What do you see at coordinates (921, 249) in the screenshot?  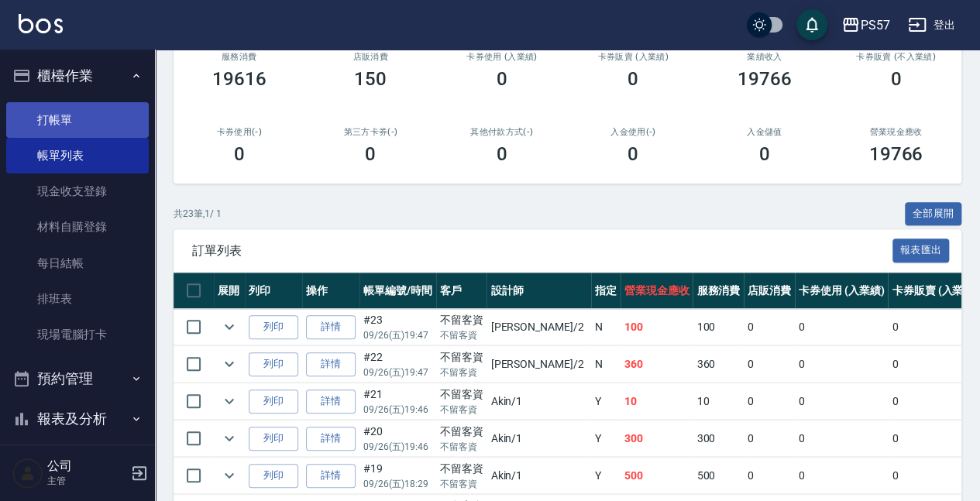 I see `a: 報表匯出` at bounding box center [921, 249].